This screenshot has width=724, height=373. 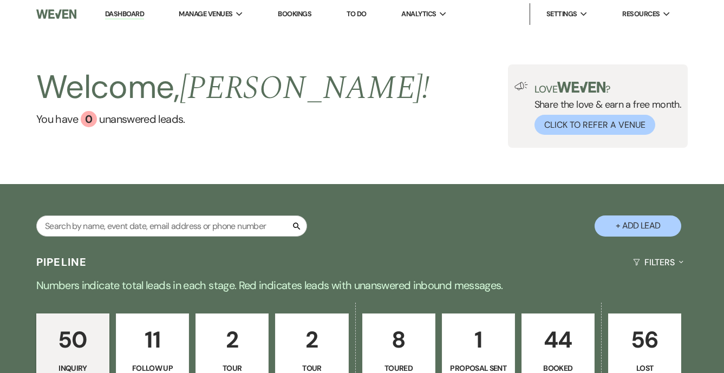 I want to click on p: 44, so click(x=557, y=339).